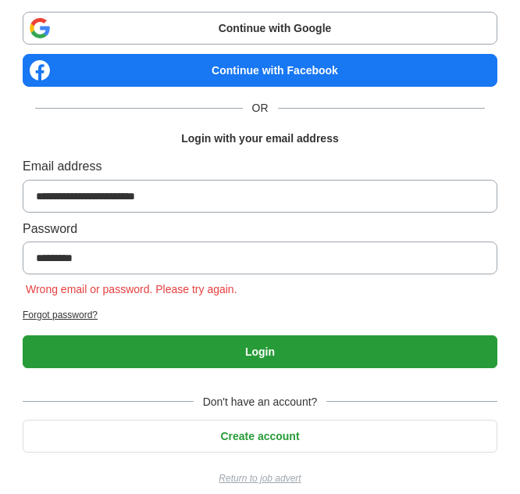 The image size is (520, 494). What do you see at coordinates (260, 478) in the screenshot?
I see `a: Return to job advert` at bounding box center [260, 478].